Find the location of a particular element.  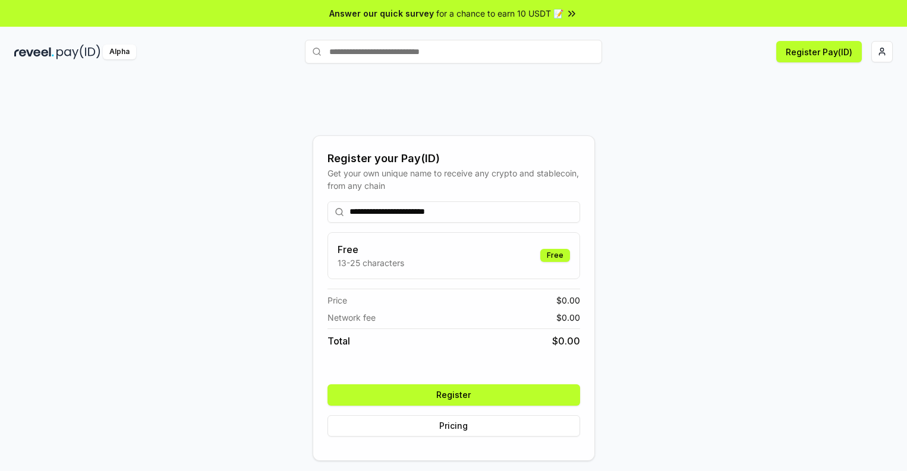

span: Answer our quick survey is located at coordinates (381, 13).